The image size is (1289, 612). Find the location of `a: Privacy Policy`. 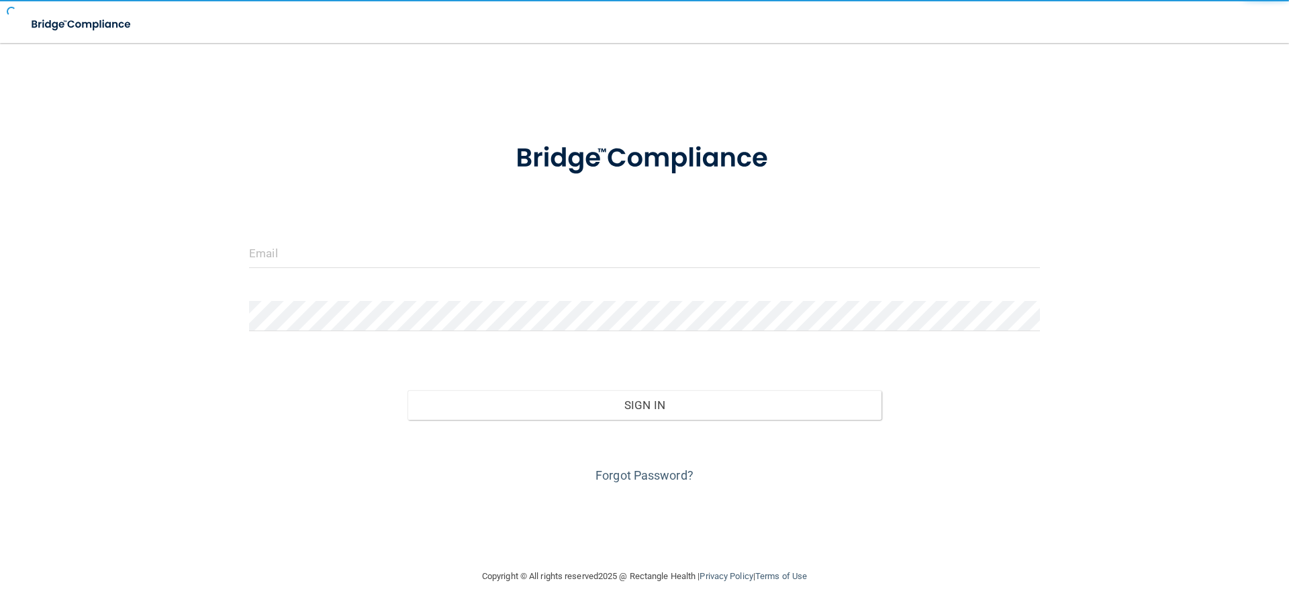

a: Privacy Policy is located at coordinates (726, 575).